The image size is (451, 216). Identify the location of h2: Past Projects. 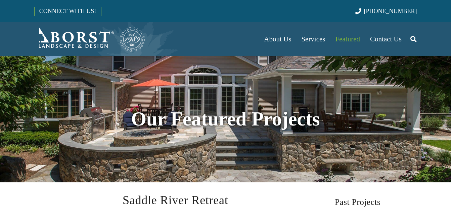
(376, 201).